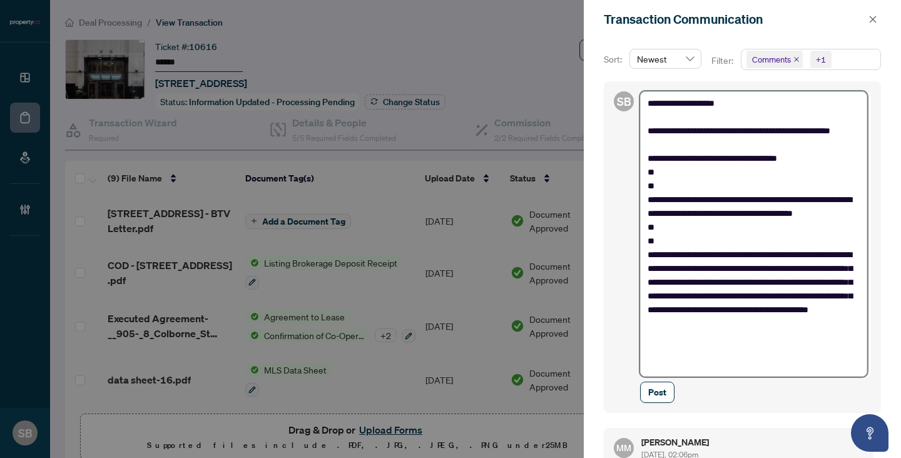  What do you see at coordinates (623, 448) in the screenshot?
I see `span: MM` at bounding box center [623, 448].